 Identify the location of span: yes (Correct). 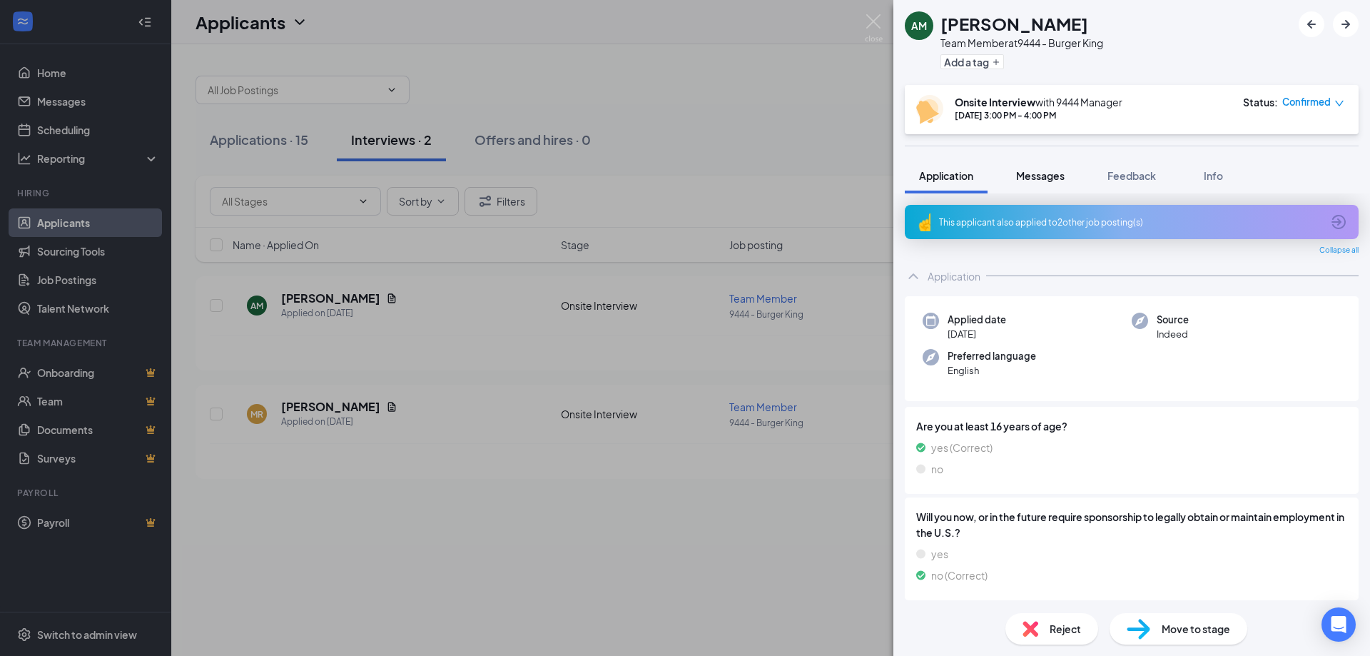
(962, 447).